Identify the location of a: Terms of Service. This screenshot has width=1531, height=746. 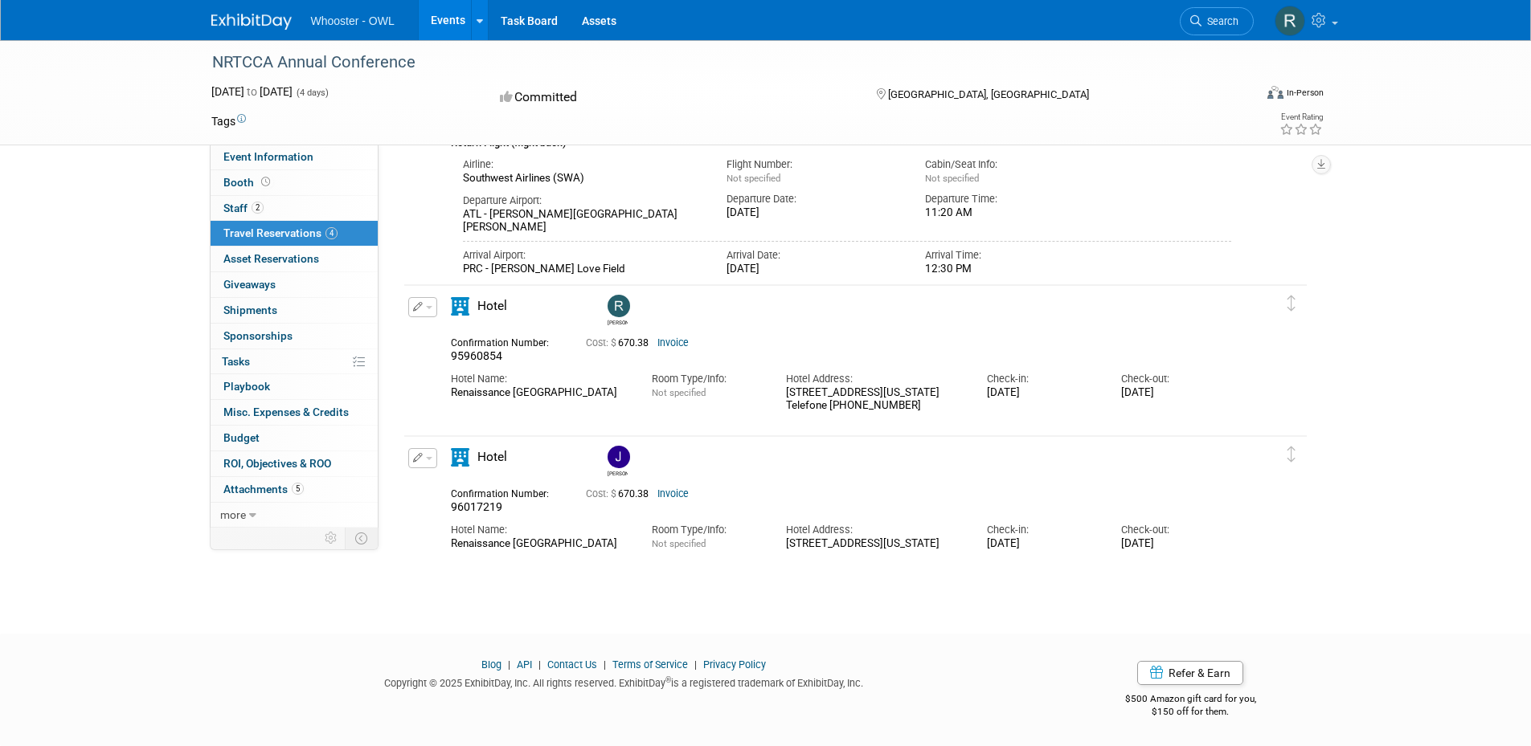
(650, 664).